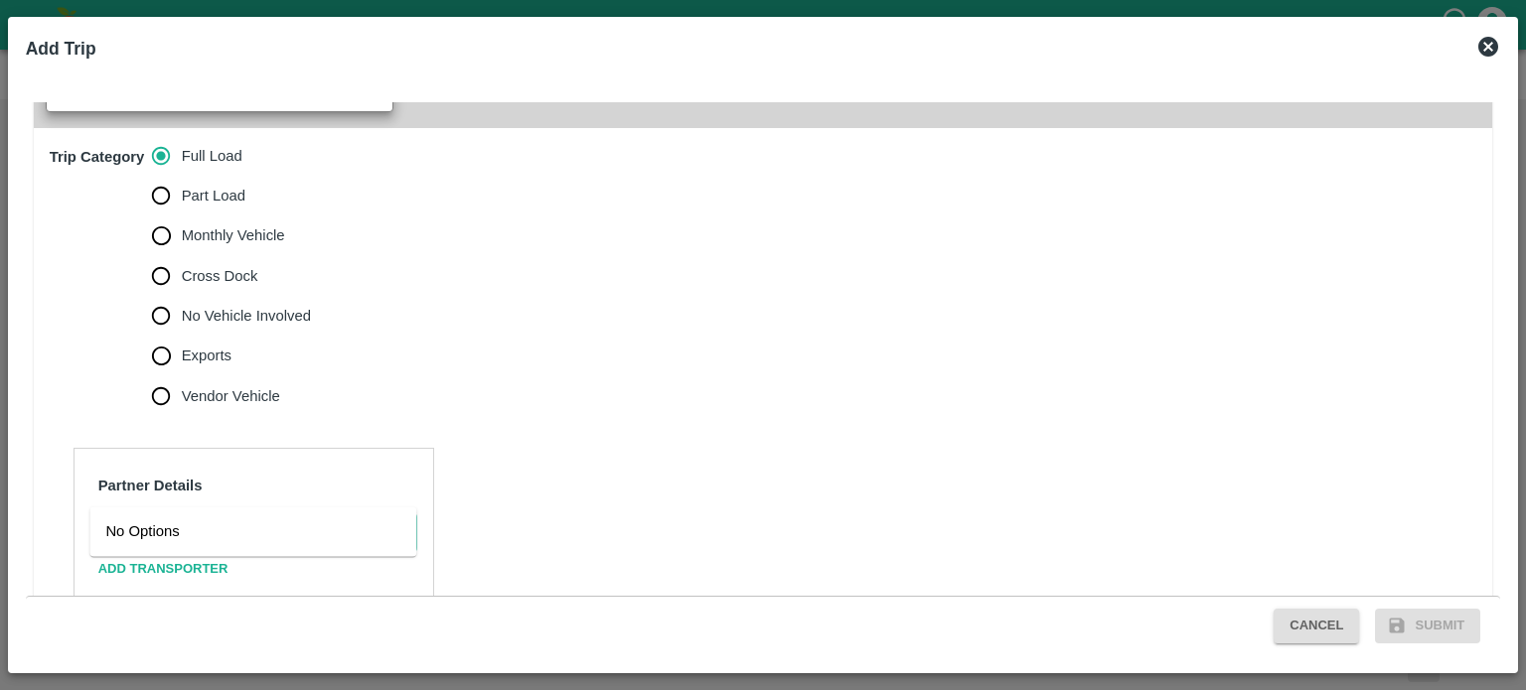  I want to click on span: No Options, so click(142, 531).